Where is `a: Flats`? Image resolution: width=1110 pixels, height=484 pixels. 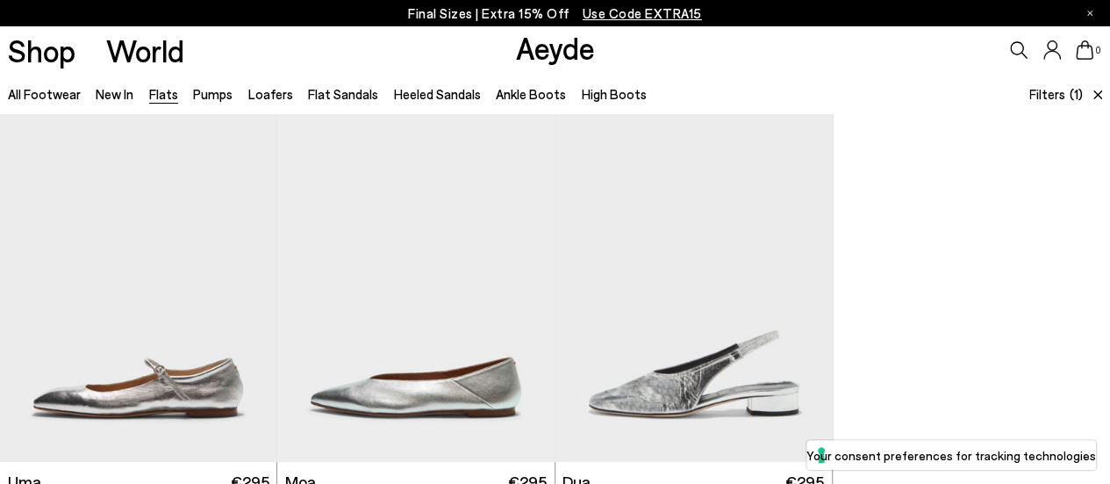
a: Flats is located at coordinates (163, 94).